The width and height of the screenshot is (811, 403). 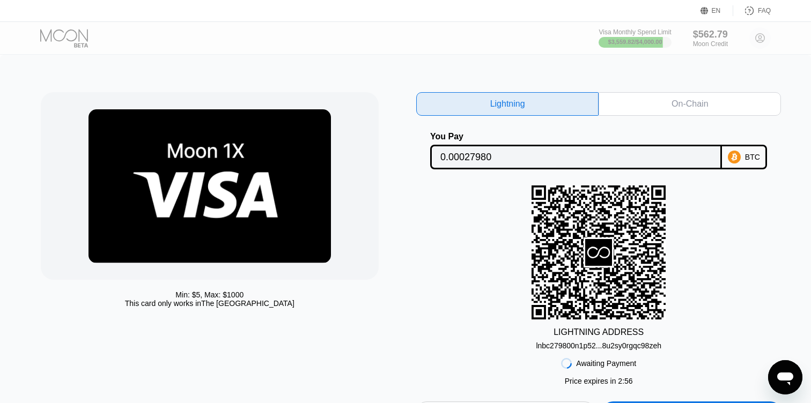 What do you see at coordinates (209, 295) in the screenshot?
I see `div: Min: $ 5 , Max: $ 1000` at bounding box center [209, 295].